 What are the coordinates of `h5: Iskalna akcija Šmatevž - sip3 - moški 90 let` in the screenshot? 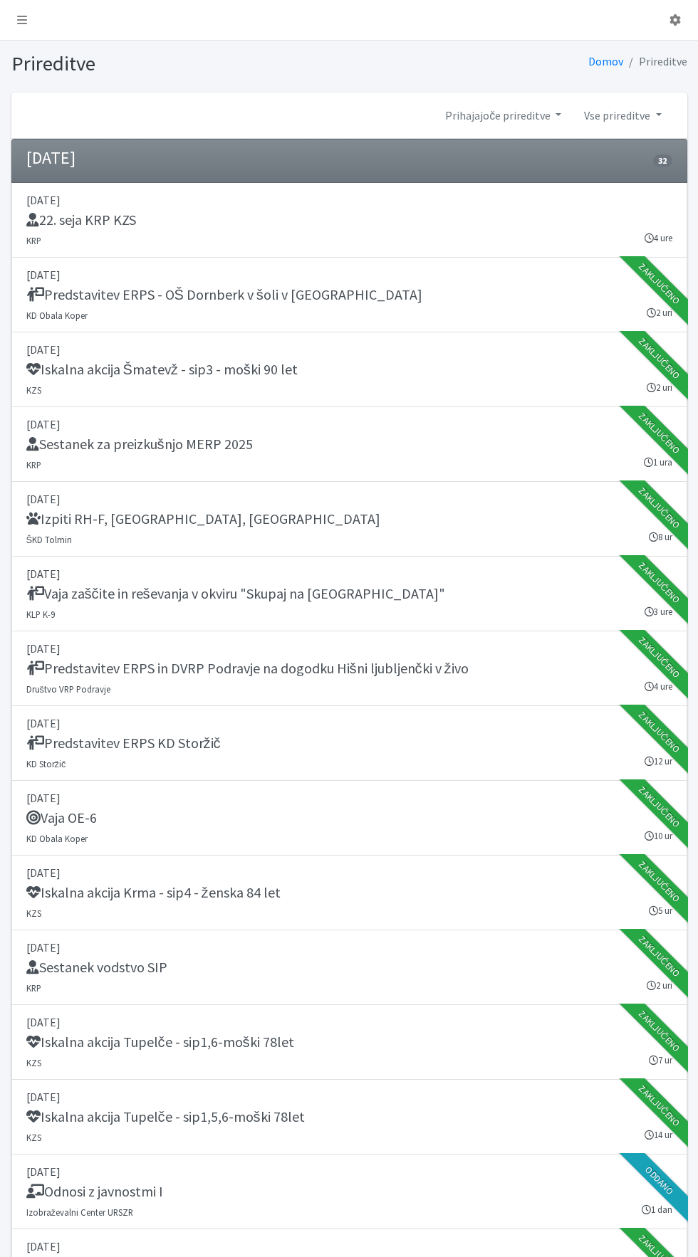 It's located at (162, 369).